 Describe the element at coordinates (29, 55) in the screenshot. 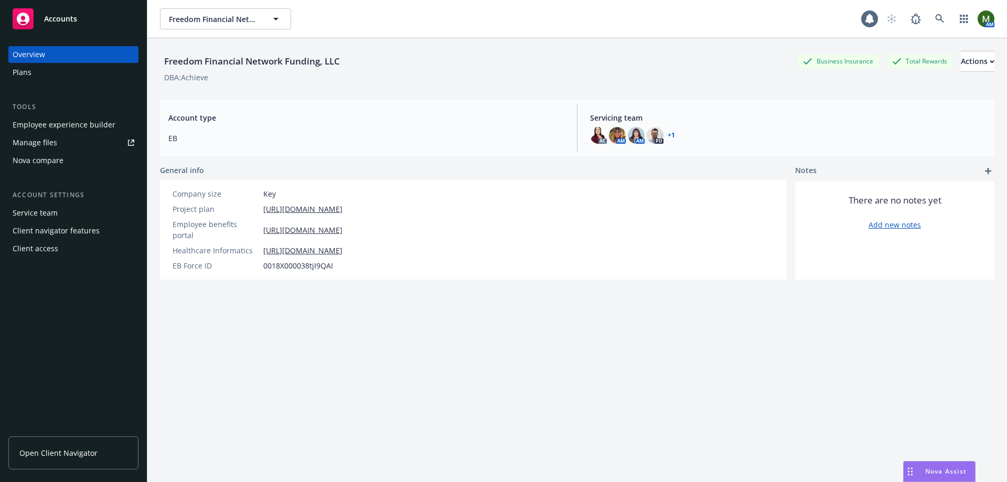

I see `div: Overview` at that location.